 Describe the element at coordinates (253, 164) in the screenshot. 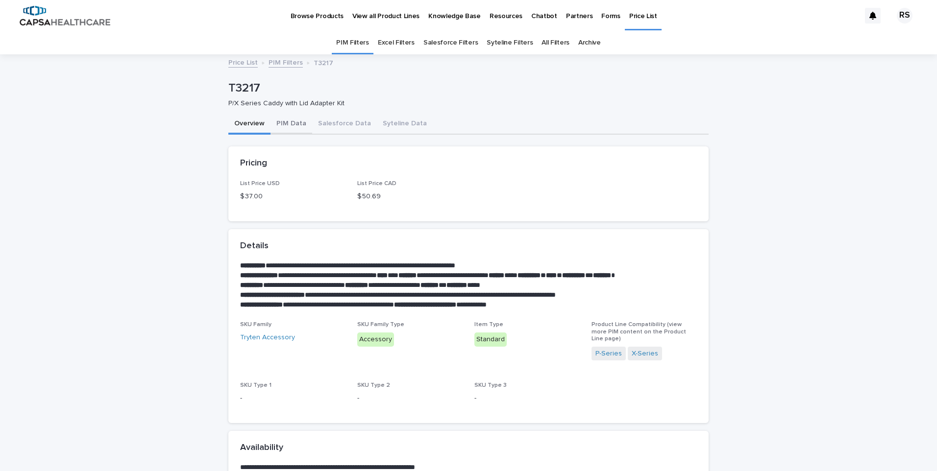

I see `h2: Pricing` at that location.